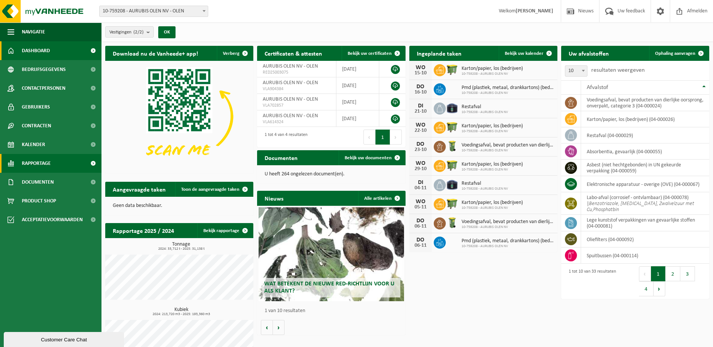 The width and height of the screenshot is (713, 347). Describe the element at coordinates (39, 201) in the screenshot. I see `span: Product Shop` at that location.